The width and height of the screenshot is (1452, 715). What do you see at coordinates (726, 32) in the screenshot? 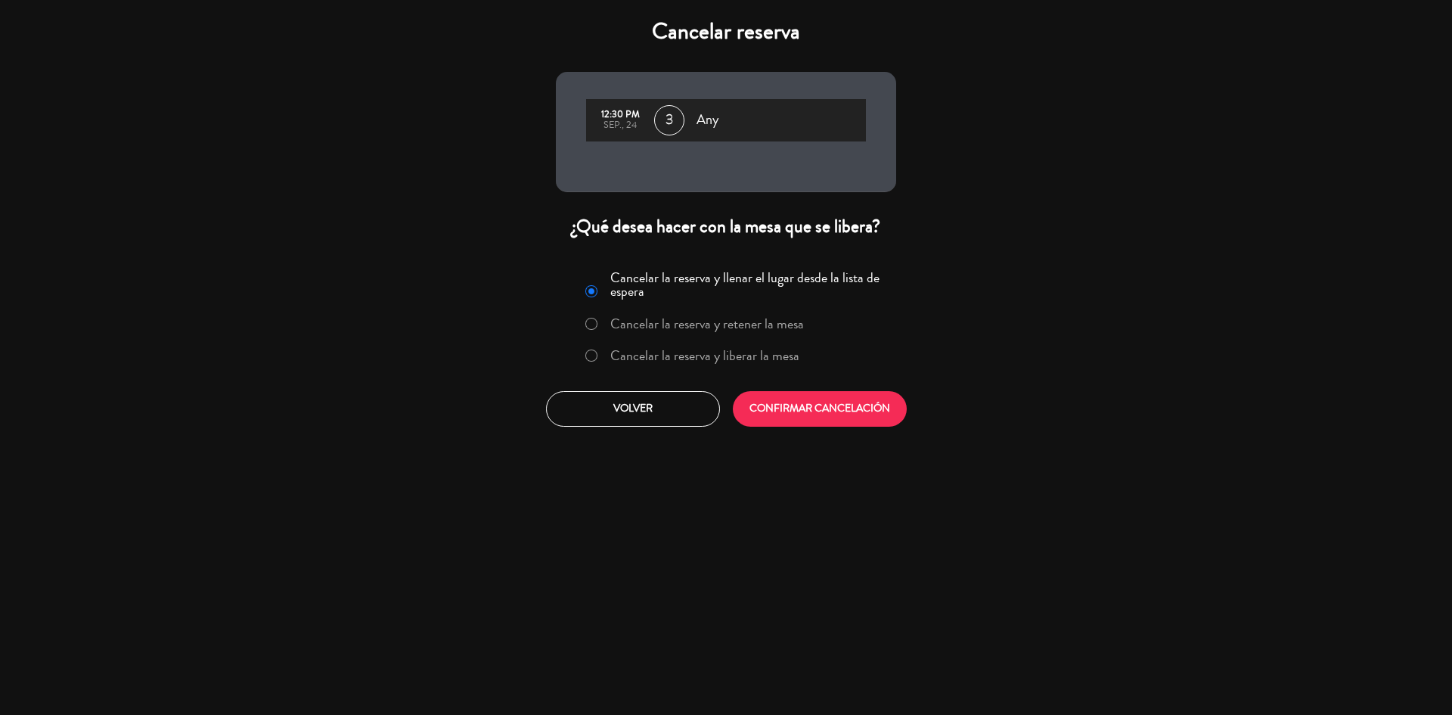
I see `h4: Cancelar reserva` at bounding box center [726, 32].